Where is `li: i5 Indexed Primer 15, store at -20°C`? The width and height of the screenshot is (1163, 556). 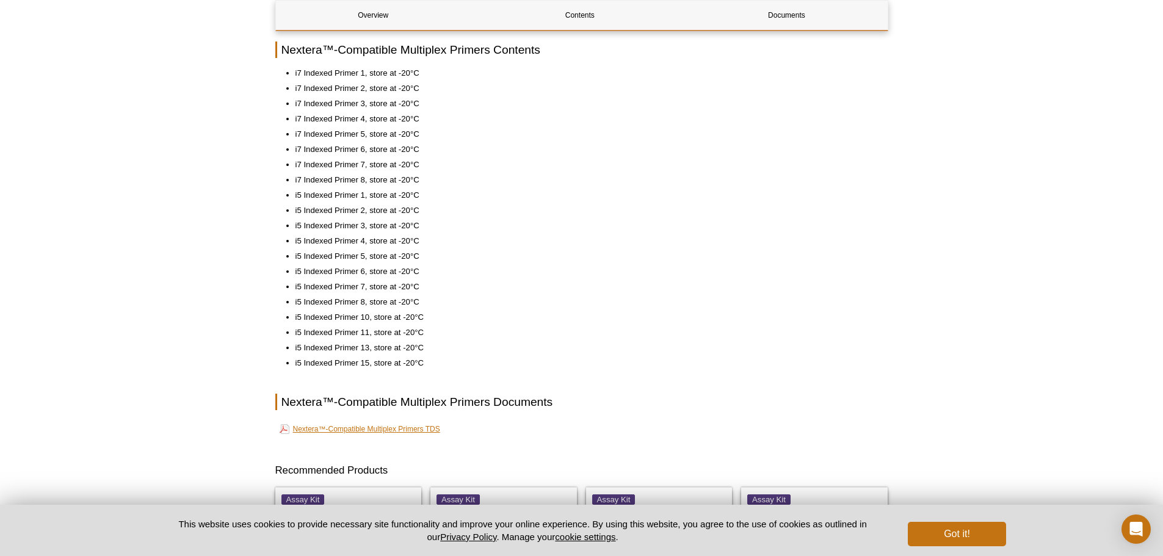 li: i5 Indexed Primer 15, store at -20°C is located at coordinates (586, 363).